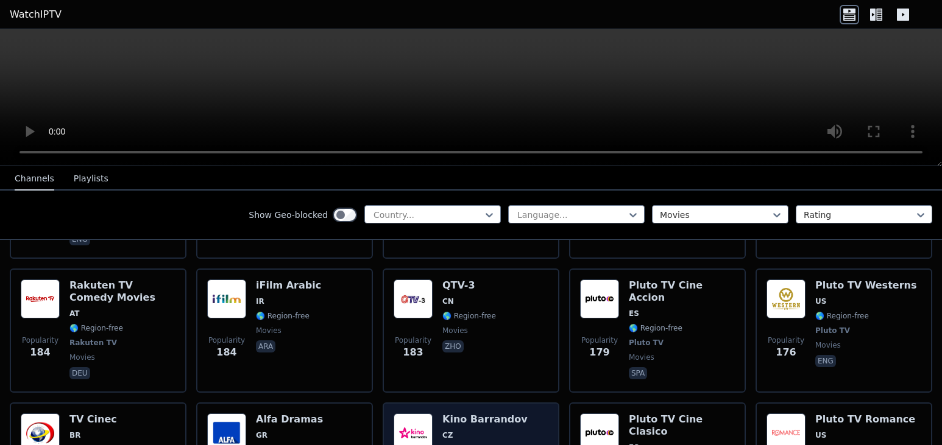 The width and height of the screenshot is (942, 445). I want to click on p: zho, so click(453, 347).